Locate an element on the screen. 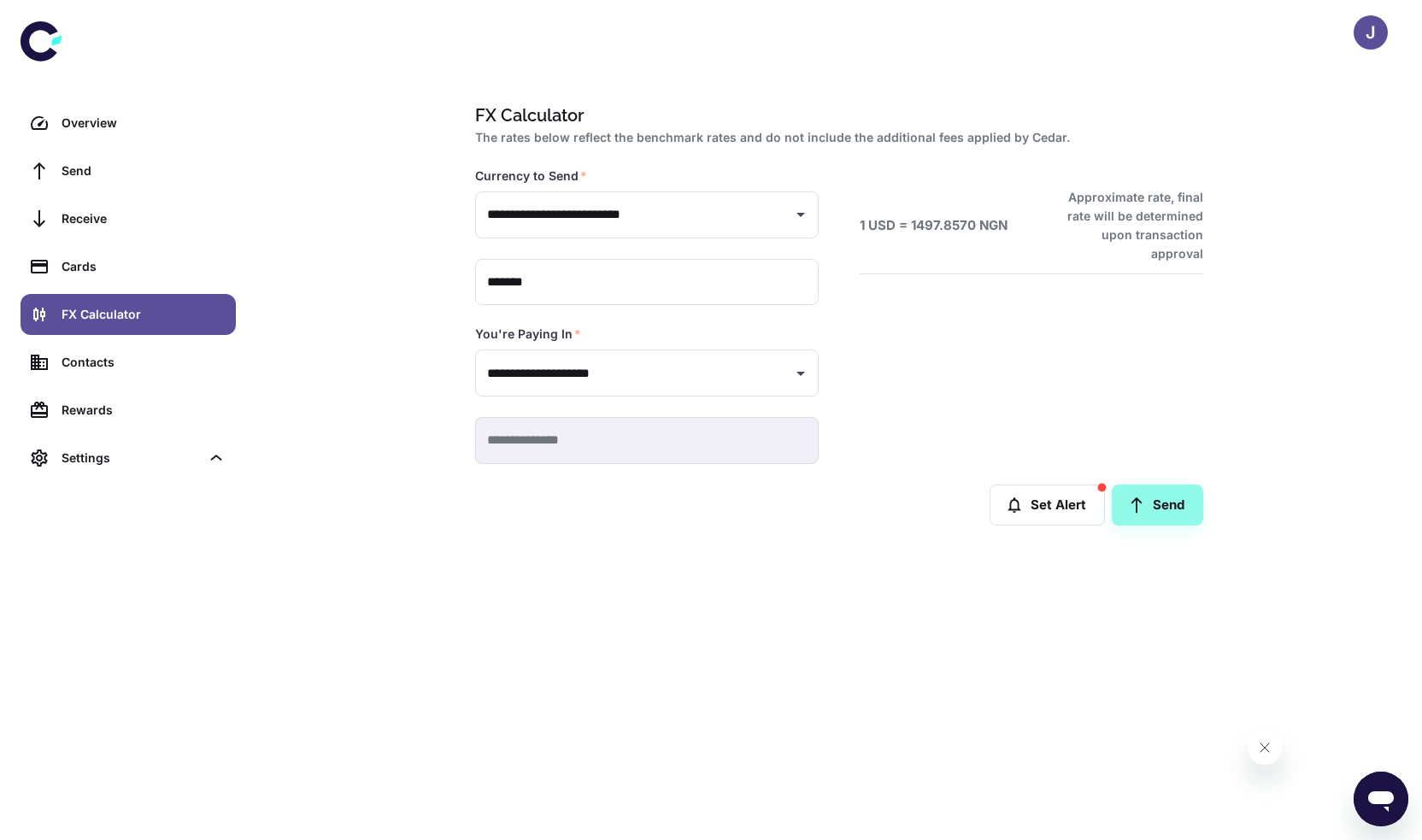 The height and width of the screenshot is (840, 1422). a: Rewards is located at coordinates (128, 411).